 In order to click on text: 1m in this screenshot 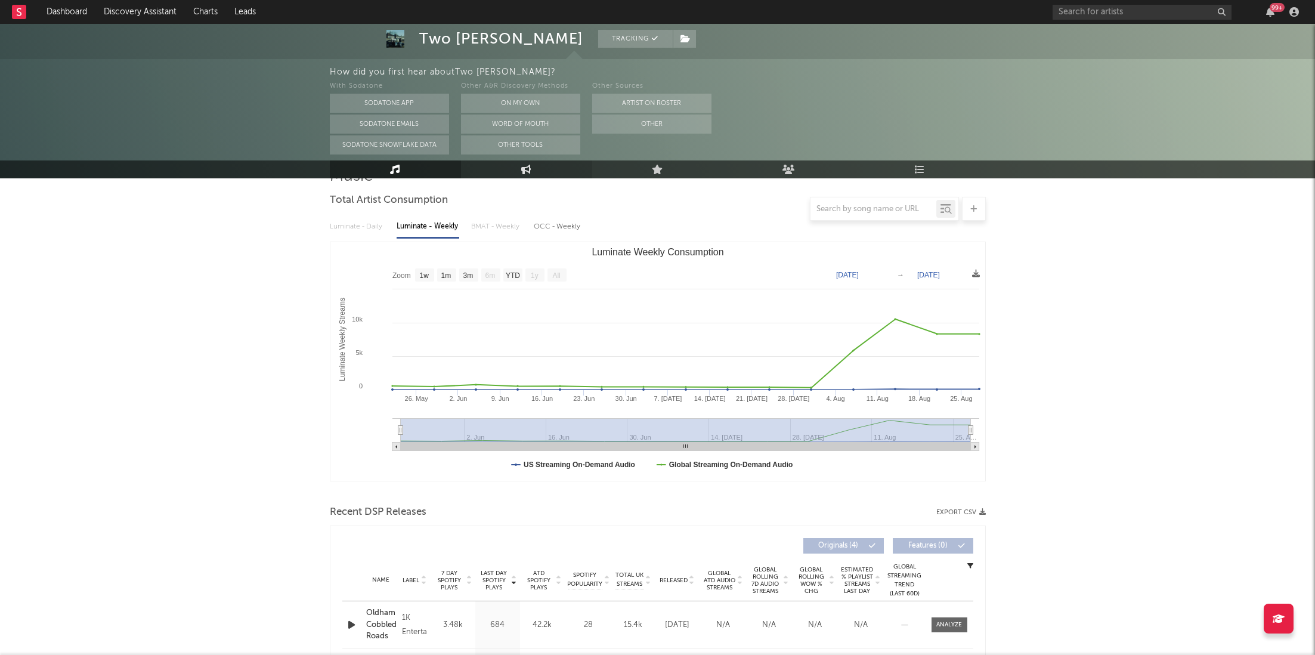, I will do `click(445, 275)`.